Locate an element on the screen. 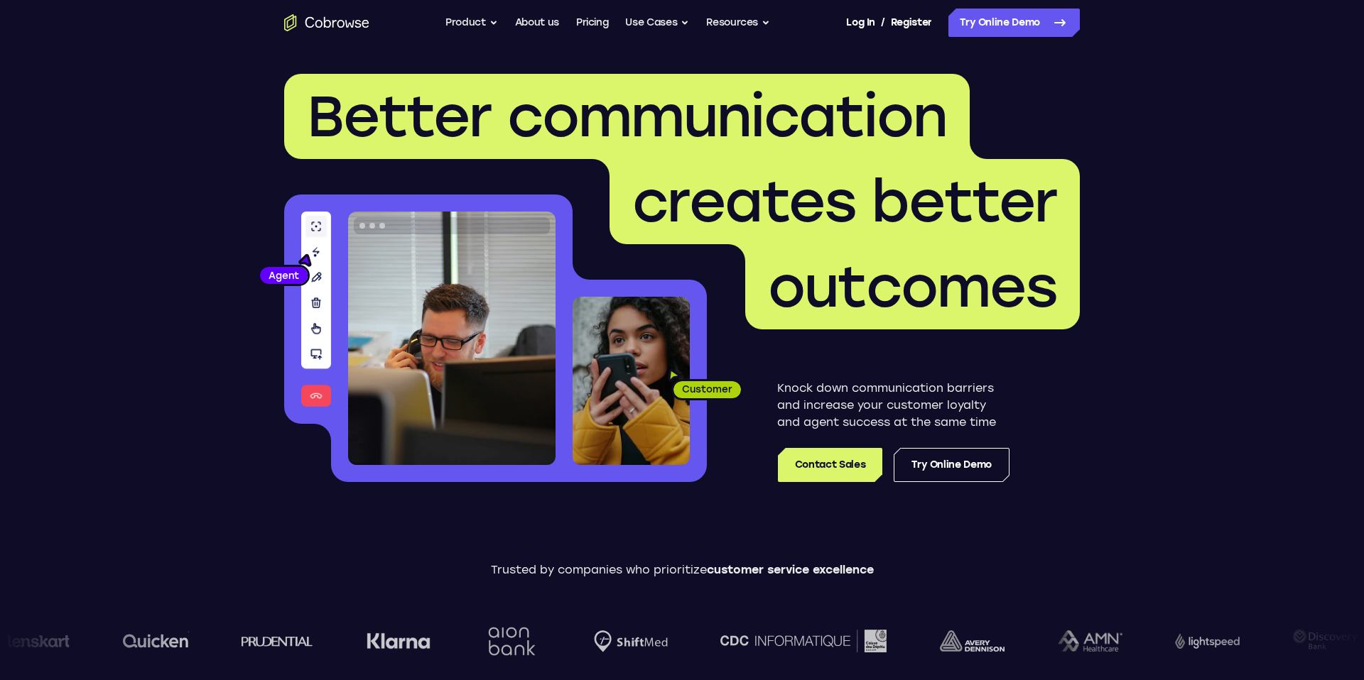 This screenshot has width=1364, height=680. img: A customer support agent talking on the phone is located at coordinates (452, 338).